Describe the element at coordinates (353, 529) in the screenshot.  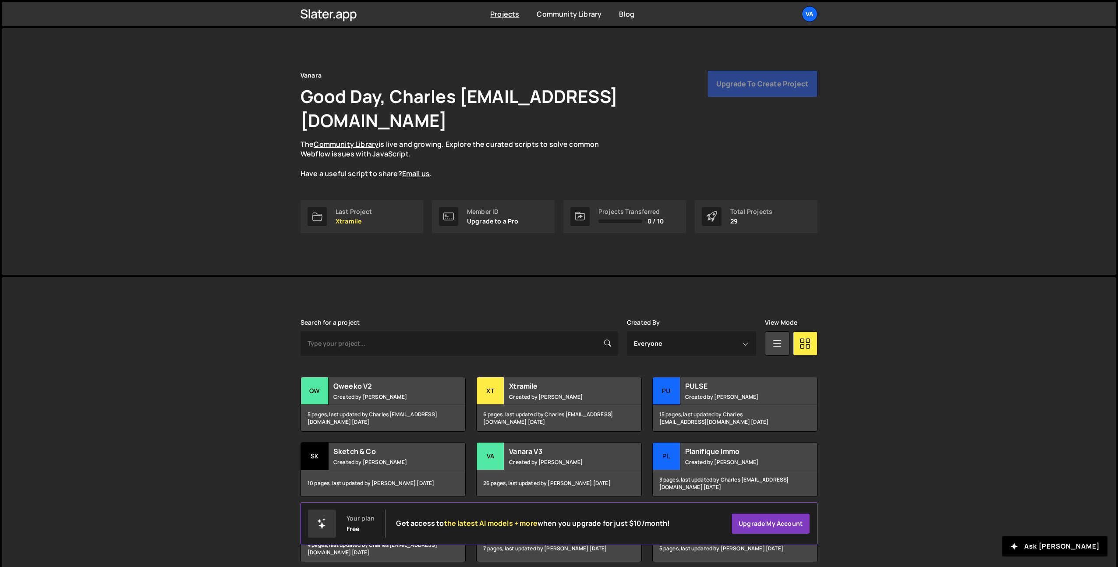
I see `div: Free` at that location.